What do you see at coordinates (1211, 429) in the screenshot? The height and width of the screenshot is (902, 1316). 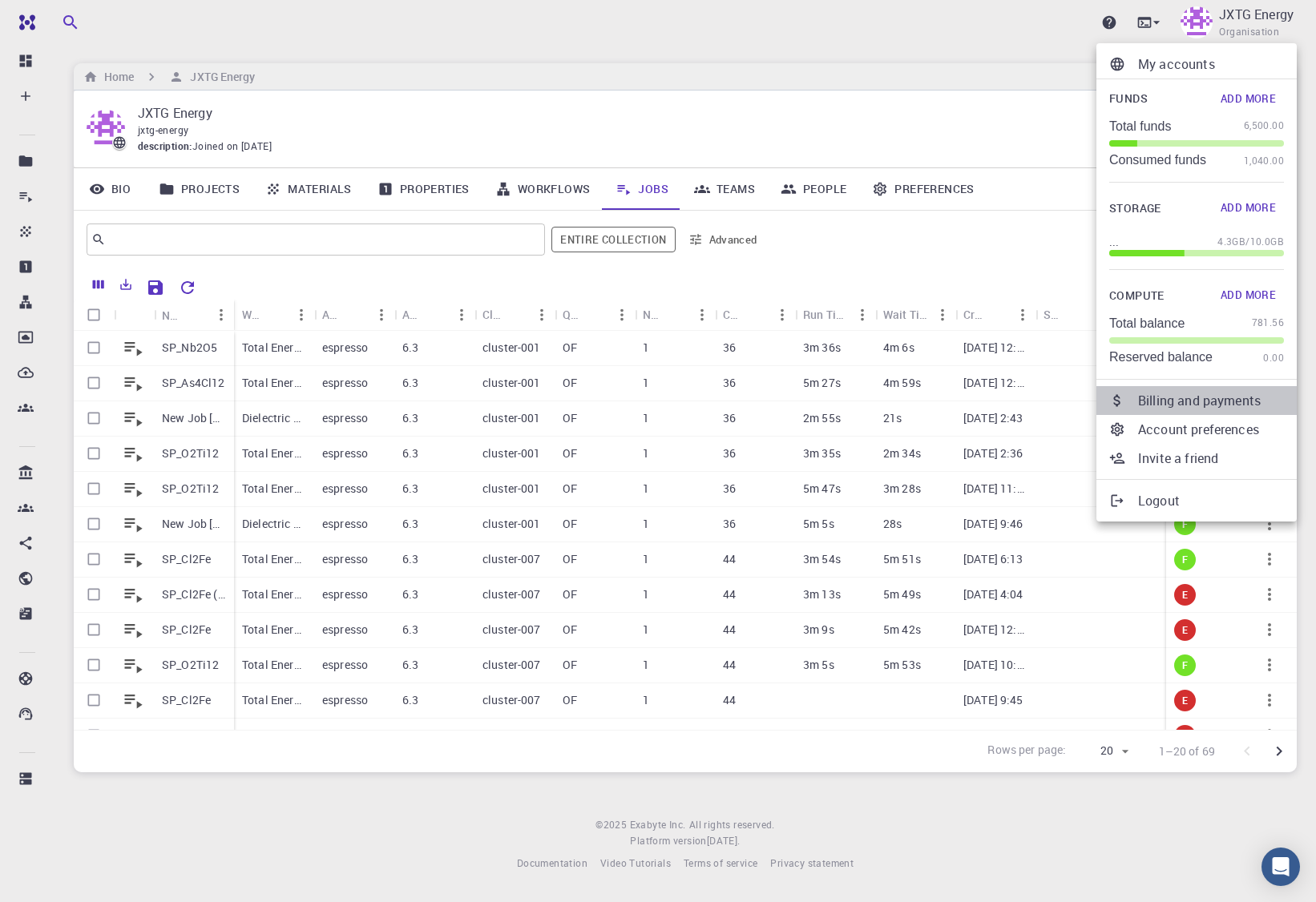 I see `p: Account preferences` at bounding box center [1211, 429].